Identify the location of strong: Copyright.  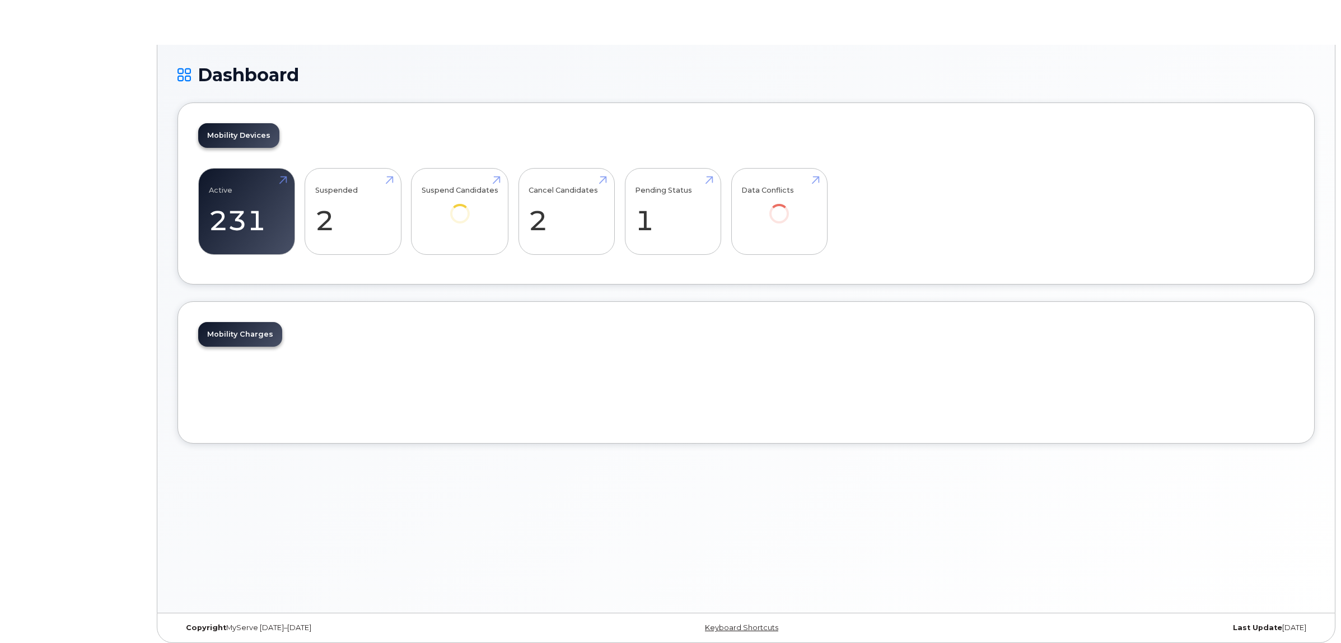
(206, 627).